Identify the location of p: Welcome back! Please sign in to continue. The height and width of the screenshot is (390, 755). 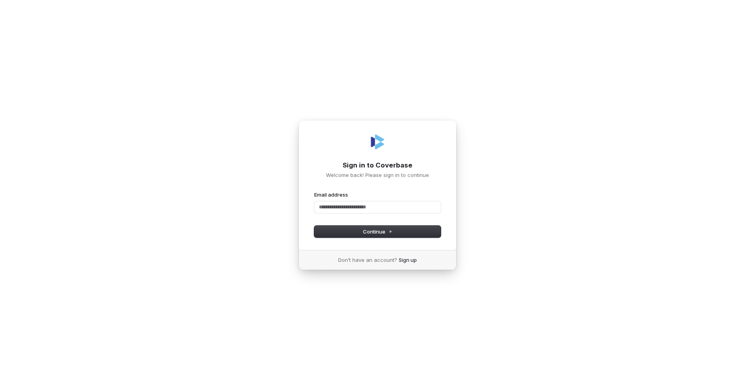
(377, 175).